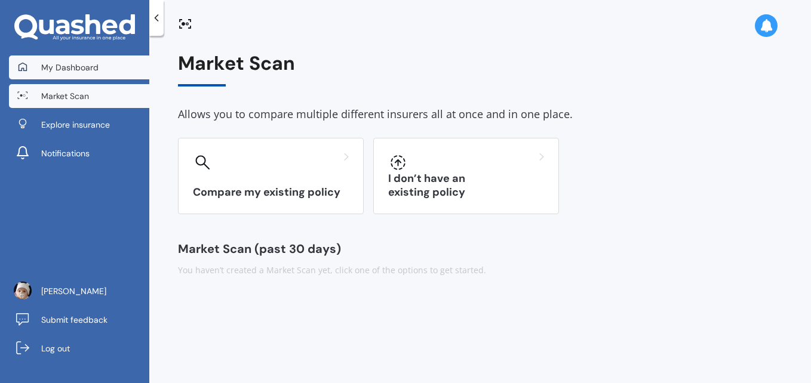 The width and height of the screenshot is (811, 383). Describe the element at coordinates (480, 249) in the screenshot. I see `div: Market Scan (past 30 days)` at that location.